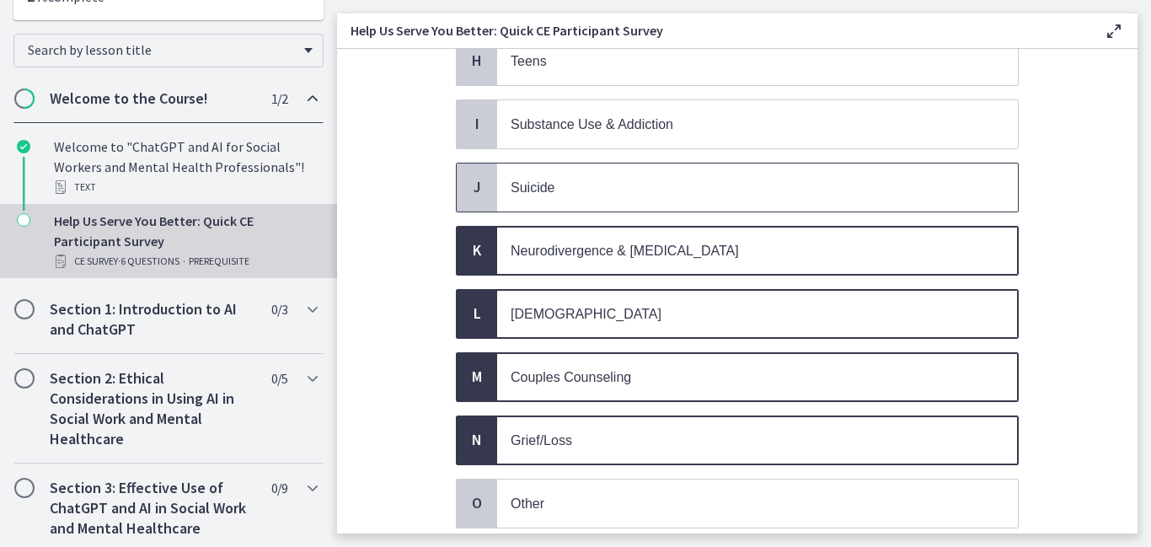 The image size is (1151, 547). Describe the element at coordinates (571, 377) in the screenshot. I see `span: Couples Counseling` at that location.